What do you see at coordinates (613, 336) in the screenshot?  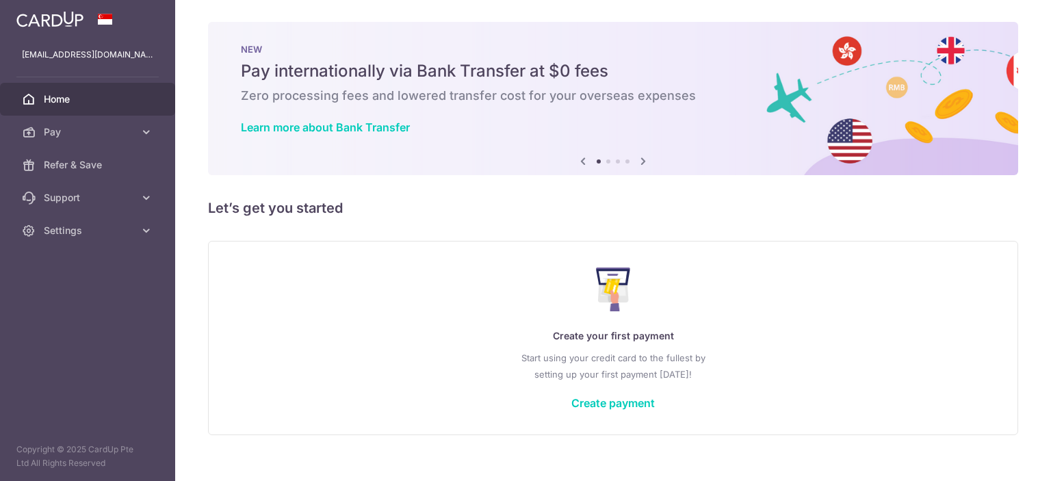 I see `p: Create your first payment` at bounding box center [613, 336].